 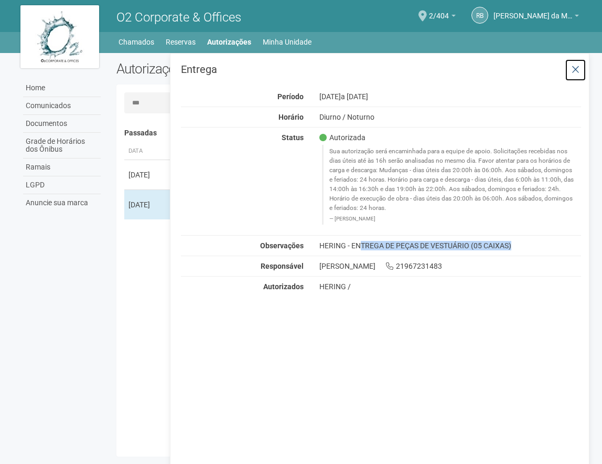 I want to click on a: LGPD, so click(x=62, y=185).